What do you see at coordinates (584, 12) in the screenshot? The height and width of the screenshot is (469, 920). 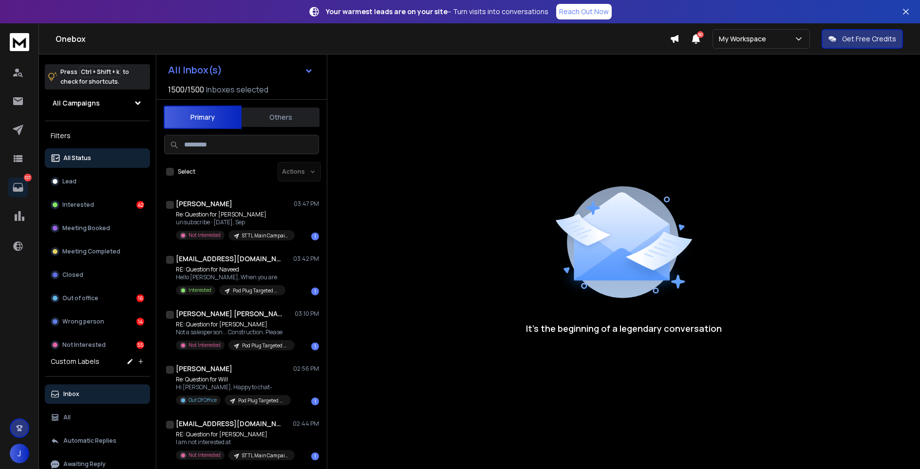 I see `p: Reach Out Now` at bounding box center [584, 12].